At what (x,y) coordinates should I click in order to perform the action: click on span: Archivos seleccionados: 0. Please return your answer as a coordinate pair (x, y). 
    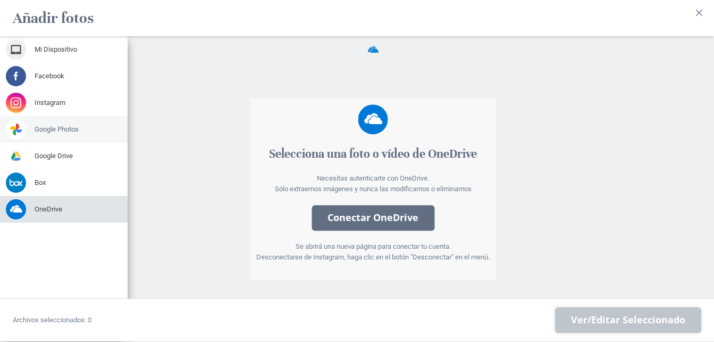
    Looking at the image, I should click on (52, 319).